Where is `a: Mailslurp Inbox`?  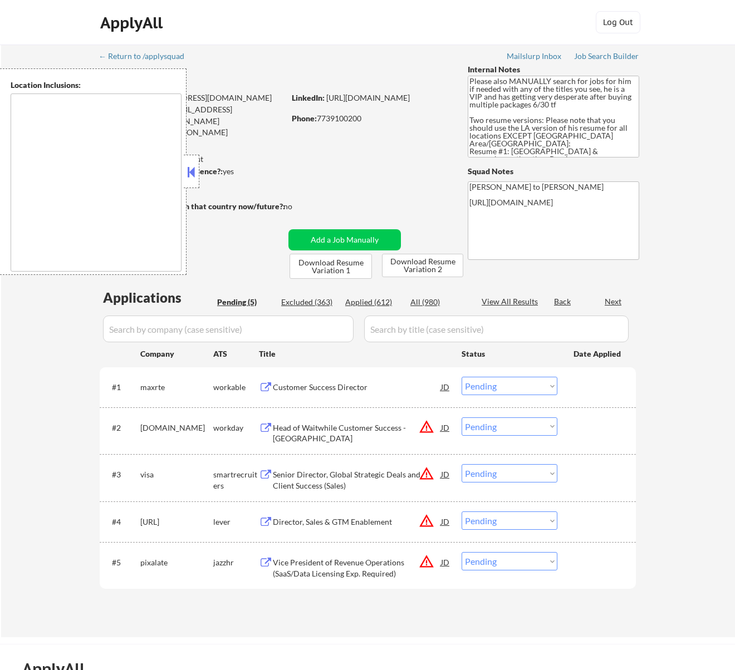 a: Mailslurp Inbox is located at coordinates (535, 57).